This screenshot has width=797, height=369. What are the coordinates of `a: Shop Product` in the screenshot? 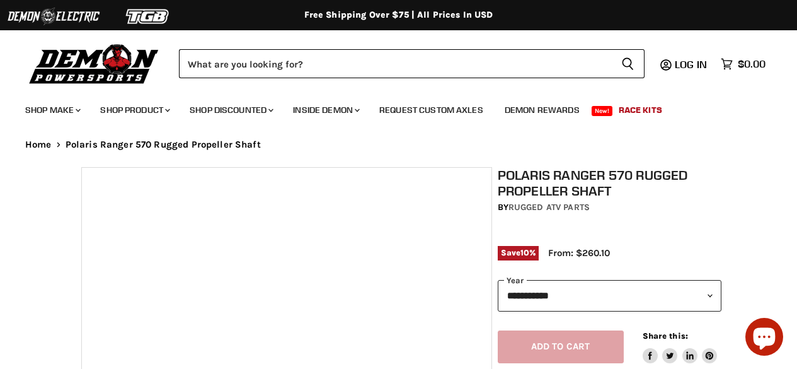 It's located at (134, 110).